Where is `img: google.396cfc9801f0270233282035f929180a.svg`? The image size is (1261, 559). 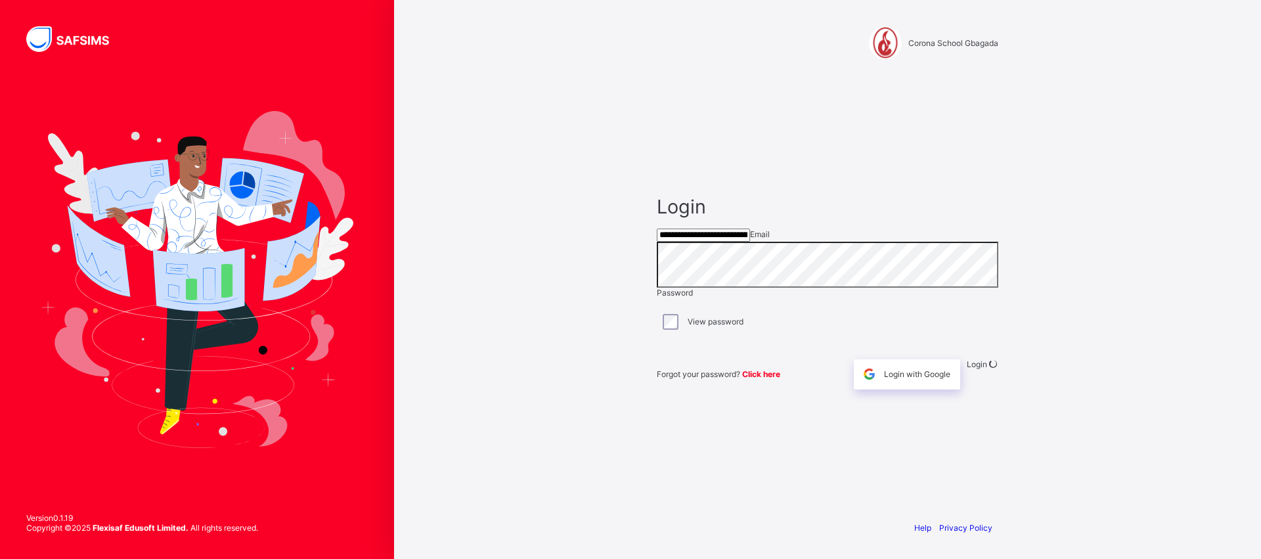 img: google.396cfc9801f0270233282035f929180a.svg is located at coordinates (869, 374).